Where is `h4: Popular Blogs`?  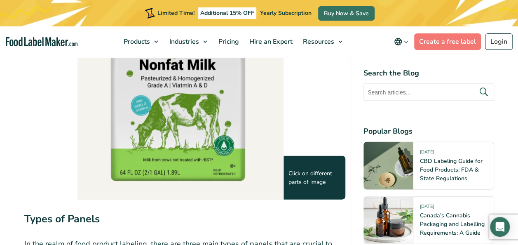
h4: Popular Blogs is located at coordinates (428, 131).